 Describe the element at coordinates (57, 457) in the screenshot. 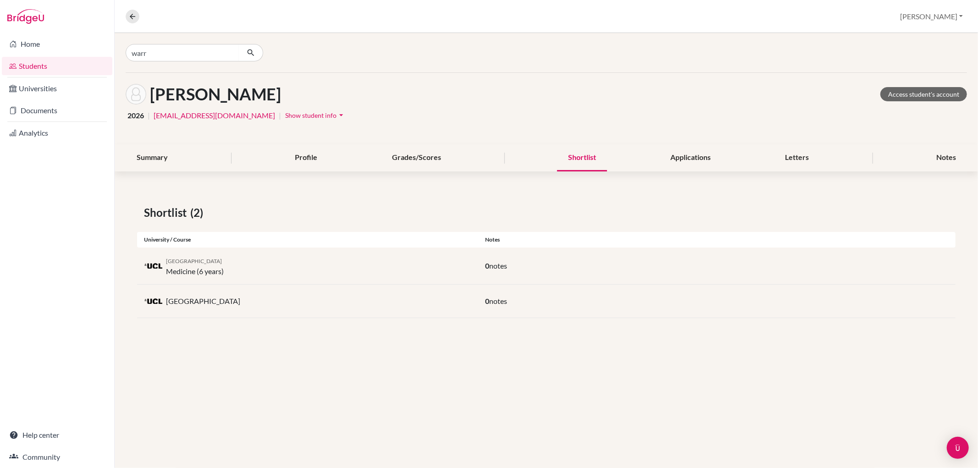

I see `a: Community` at that location.